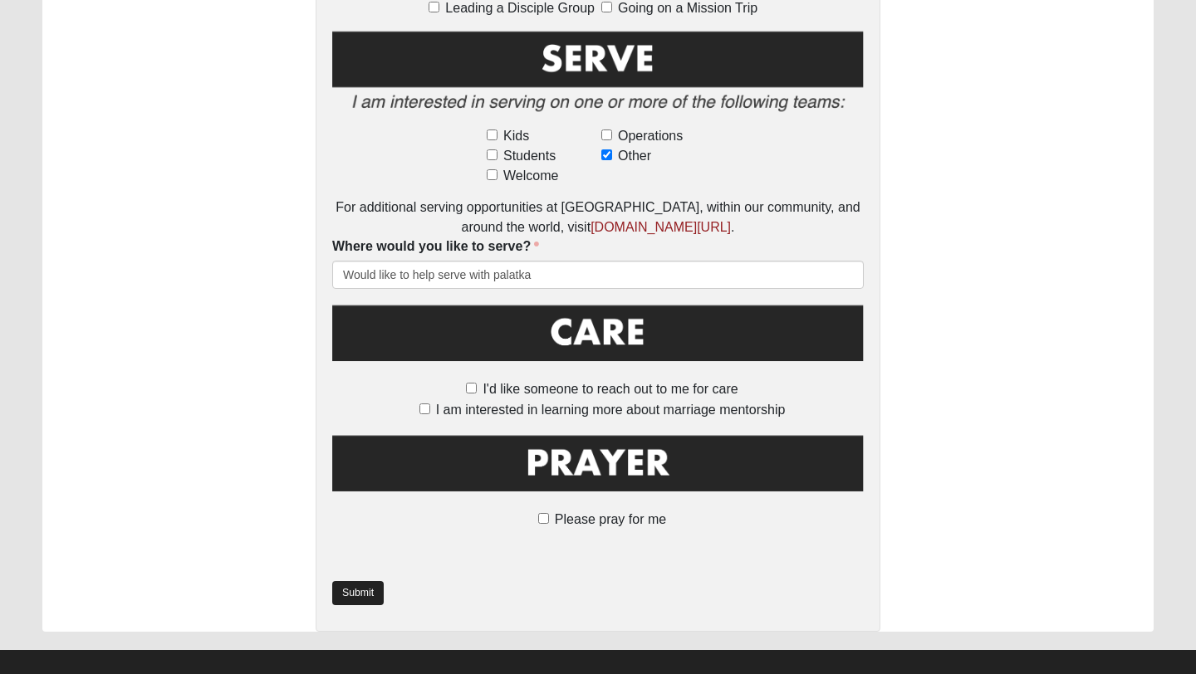 Image resolution: width=1196 pixels, height=674 pixels. Describe the element at coordinates (598, 76) in the screenshot. I see `img: Serve2.png` at that location.